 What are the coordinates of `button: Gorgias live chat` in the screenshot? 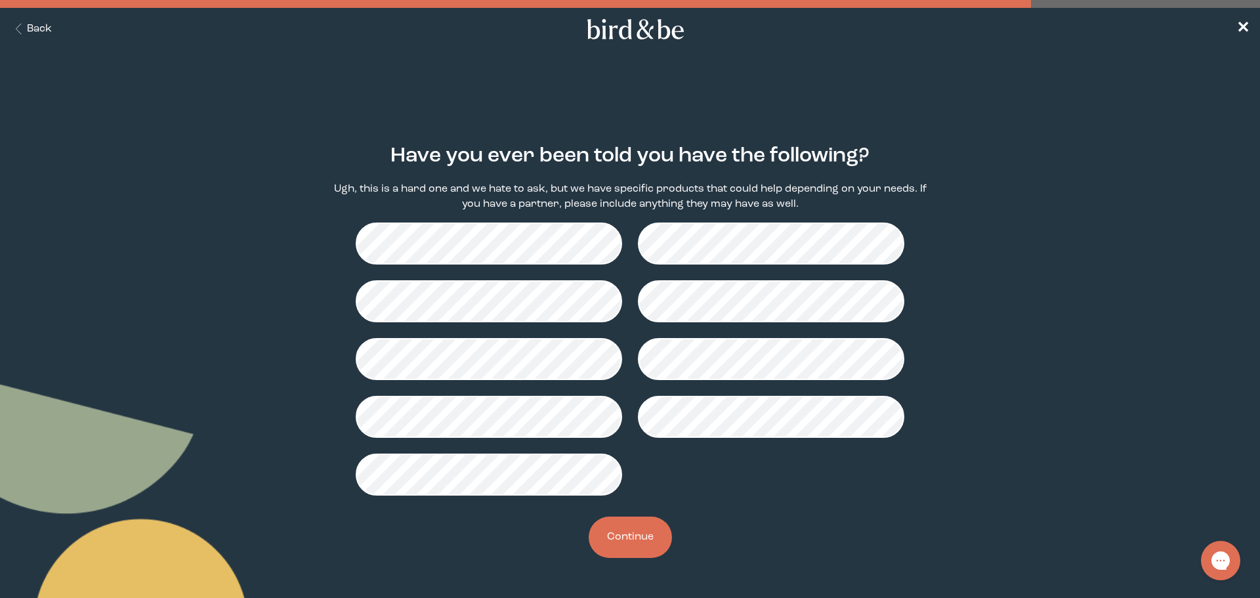 It's located at (26, 24).